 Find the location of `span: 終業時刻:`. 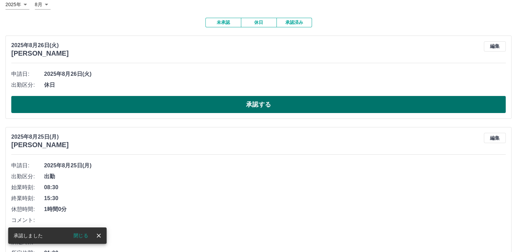

span: 終業時刻: is located at coordinates (28, 199).